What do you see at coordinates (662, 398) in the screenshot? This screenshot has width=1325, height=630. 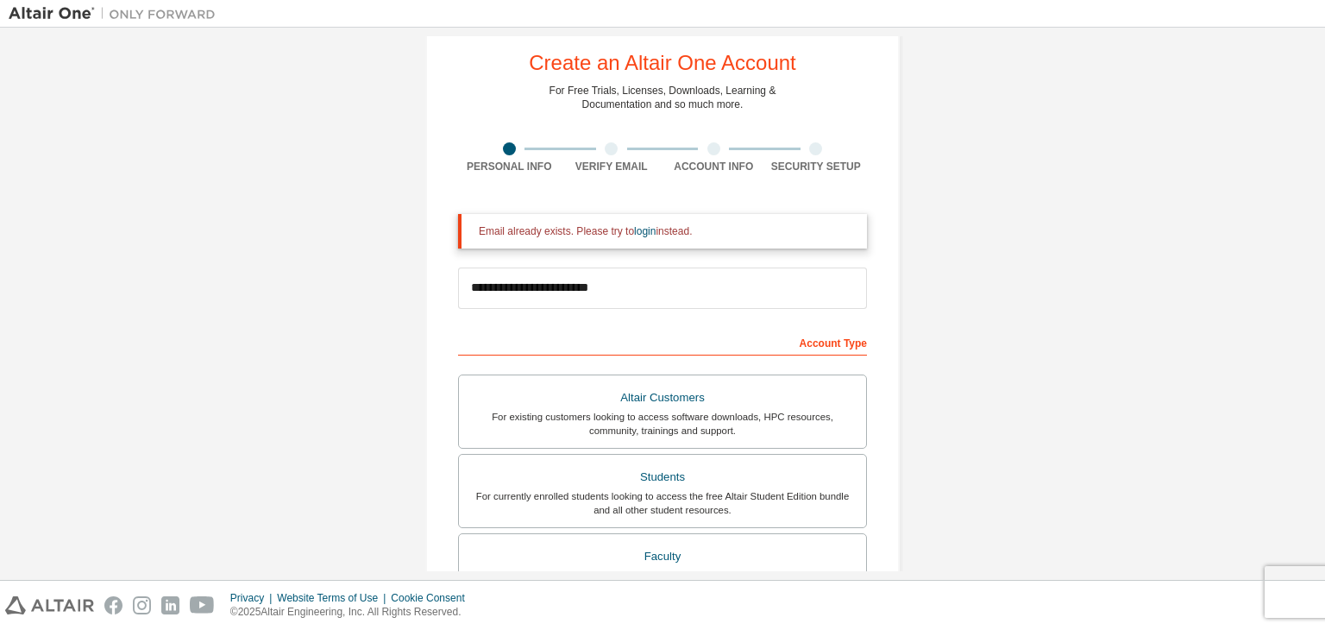 I see `div: Altair Customers` at bounding box center [662, 398].